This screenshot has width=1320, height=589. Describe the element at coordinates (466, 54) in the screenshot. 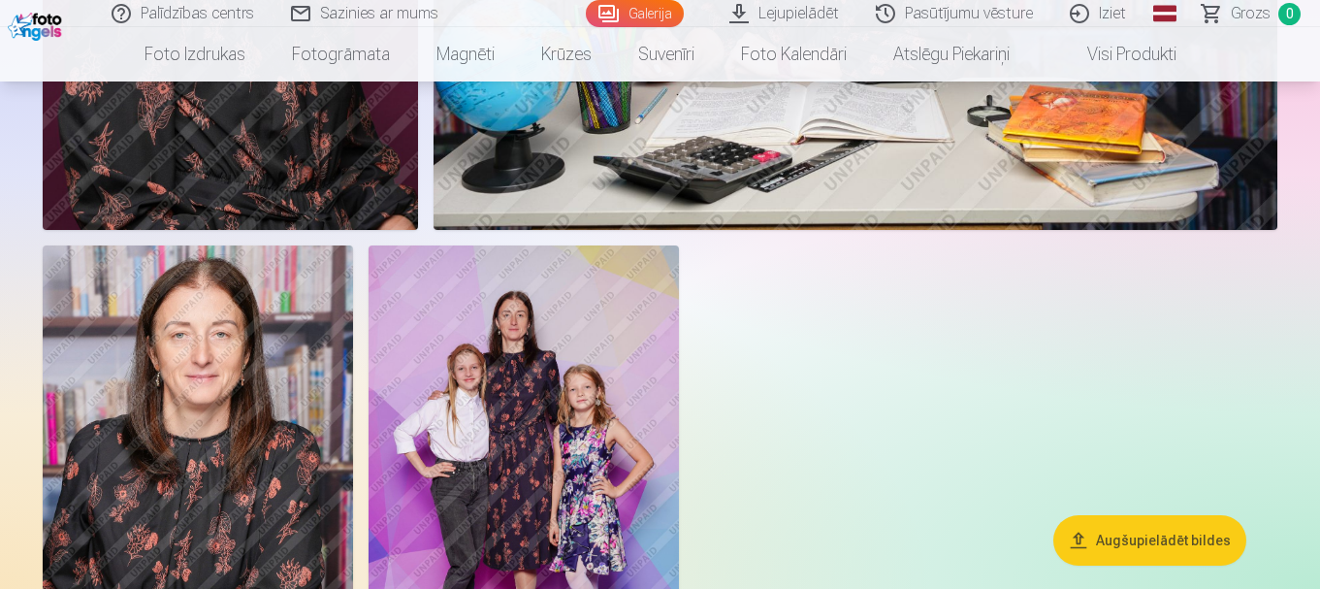

I see `a: Magnēti` at that location.